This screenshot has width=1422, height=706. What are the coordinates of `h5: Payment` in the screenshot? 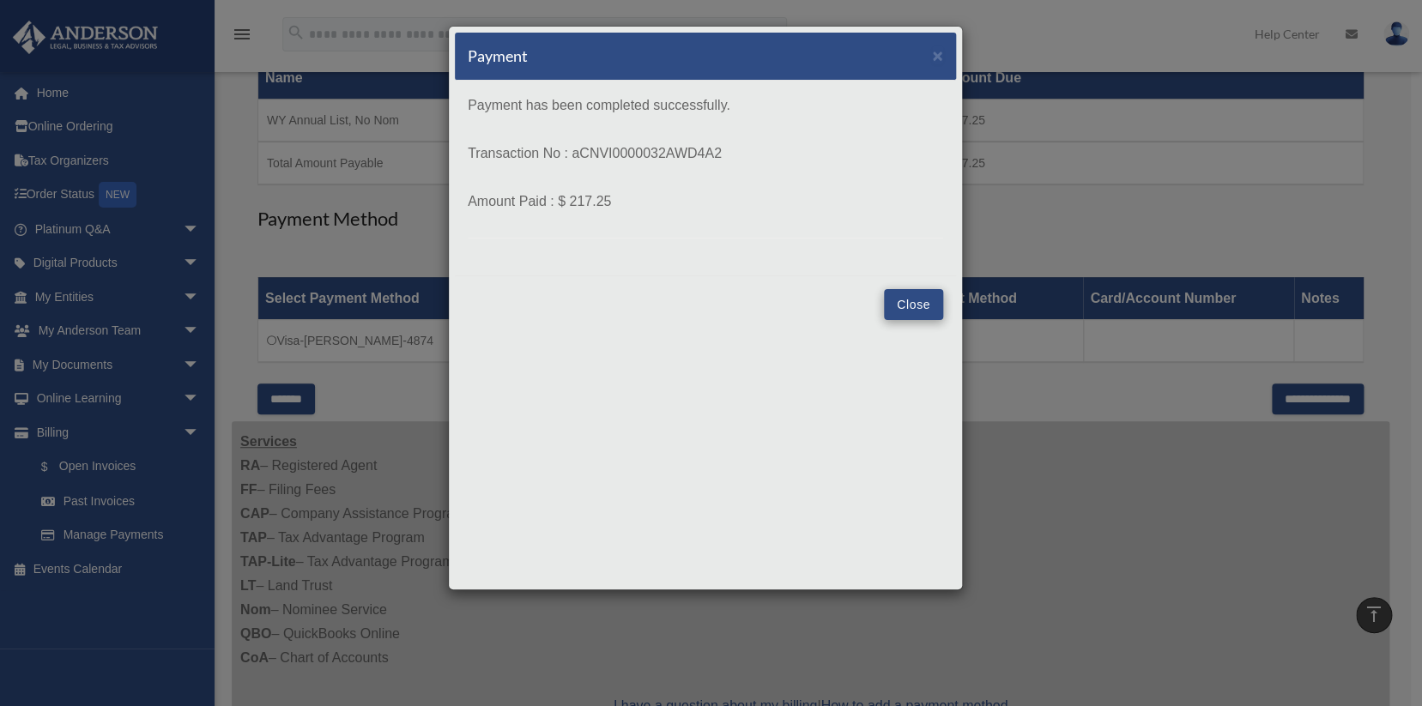 It's located at (498, 56).